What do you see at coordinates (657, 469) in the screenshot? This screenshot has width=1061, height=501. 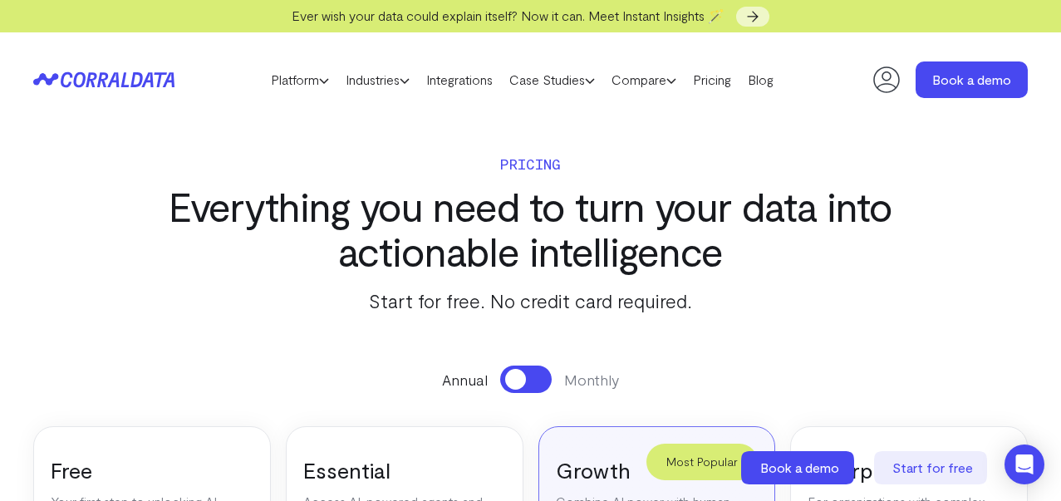 I see `h3: Growth` at bounding box center [657, 469].